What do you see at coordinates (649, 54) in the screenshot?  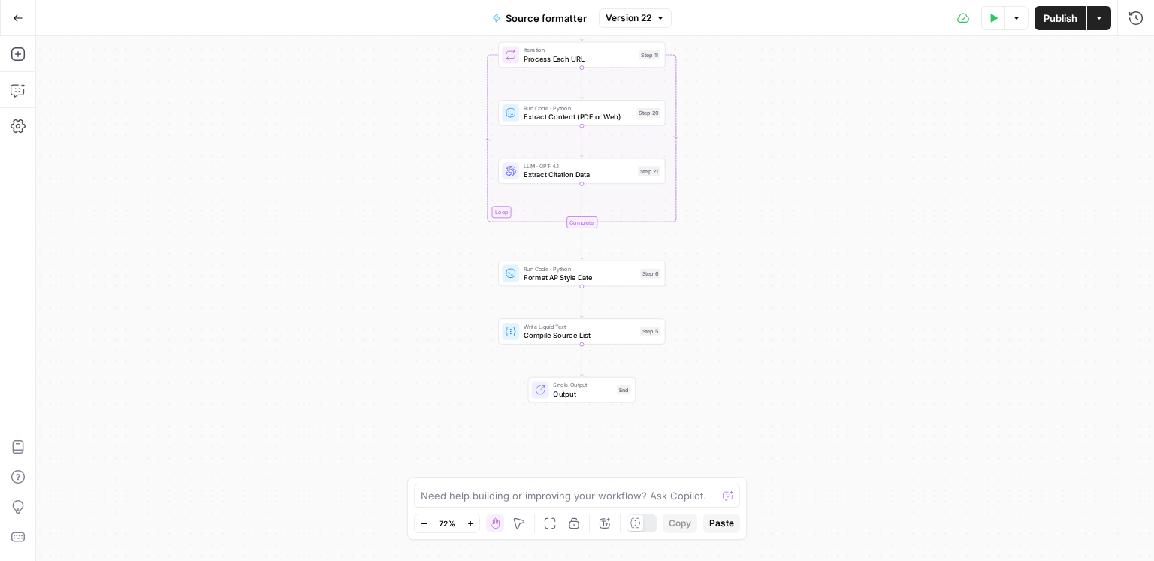 I see `div: Step 11` at bounding box center [649, 54].